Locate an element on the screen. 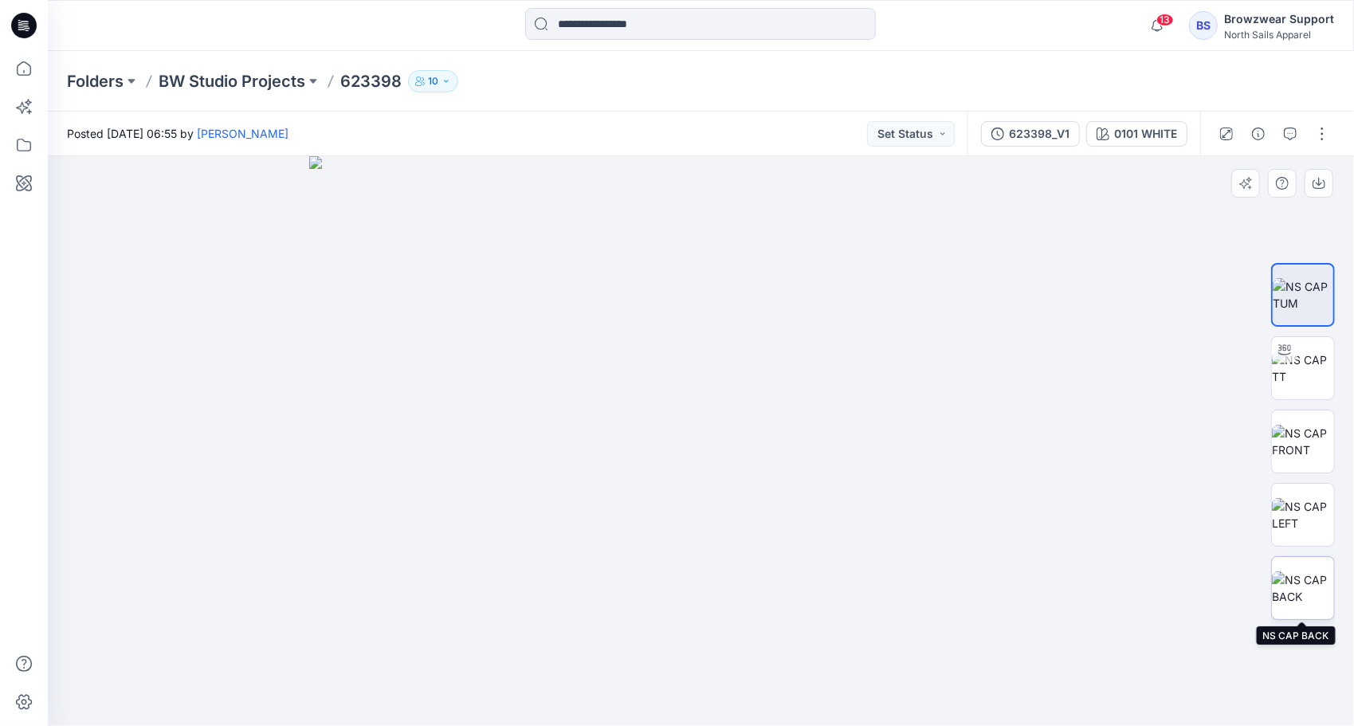 The width and height of the screenshot is (1354, 726). button: 0101 WHITE is located at coordinates (1136, 134).